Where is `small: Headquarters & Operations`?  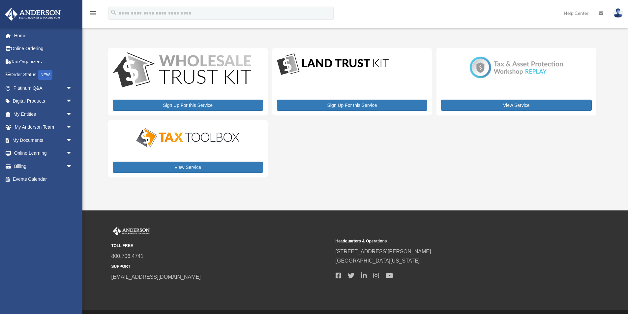 small: Headquarters & Operations is located at coordinates (445, 241).